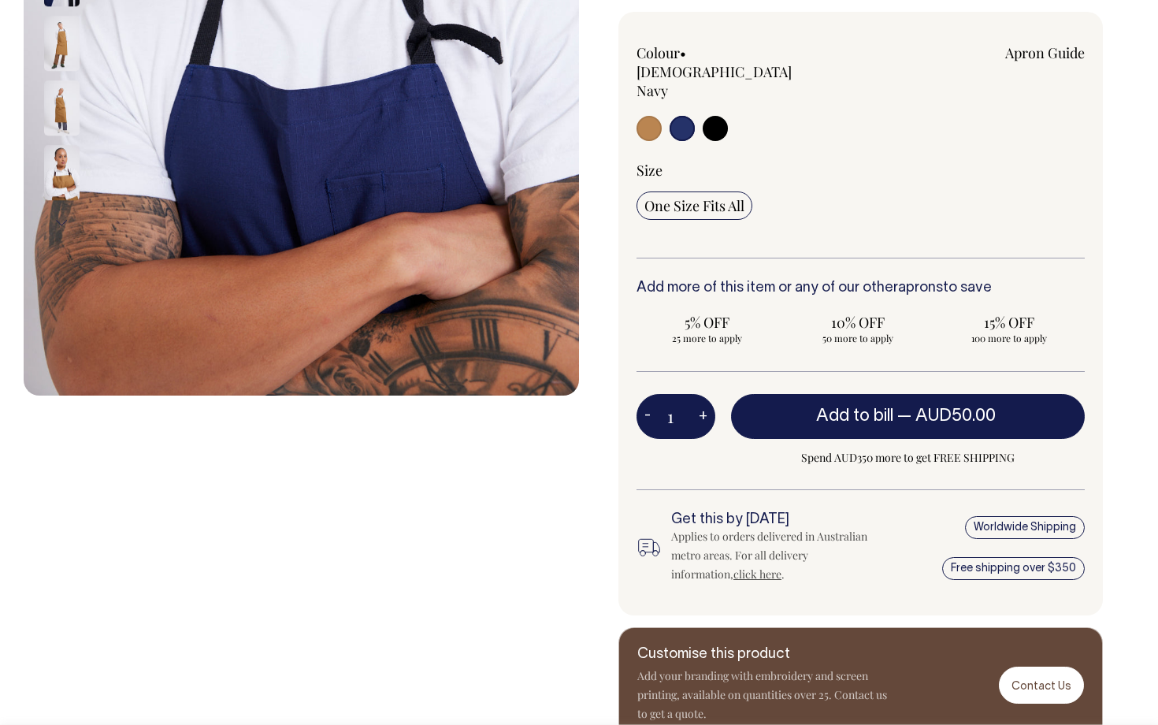  Describe the element at coordinates (855, 416) in the screenshot. I see `span: Add to bill` at that location.